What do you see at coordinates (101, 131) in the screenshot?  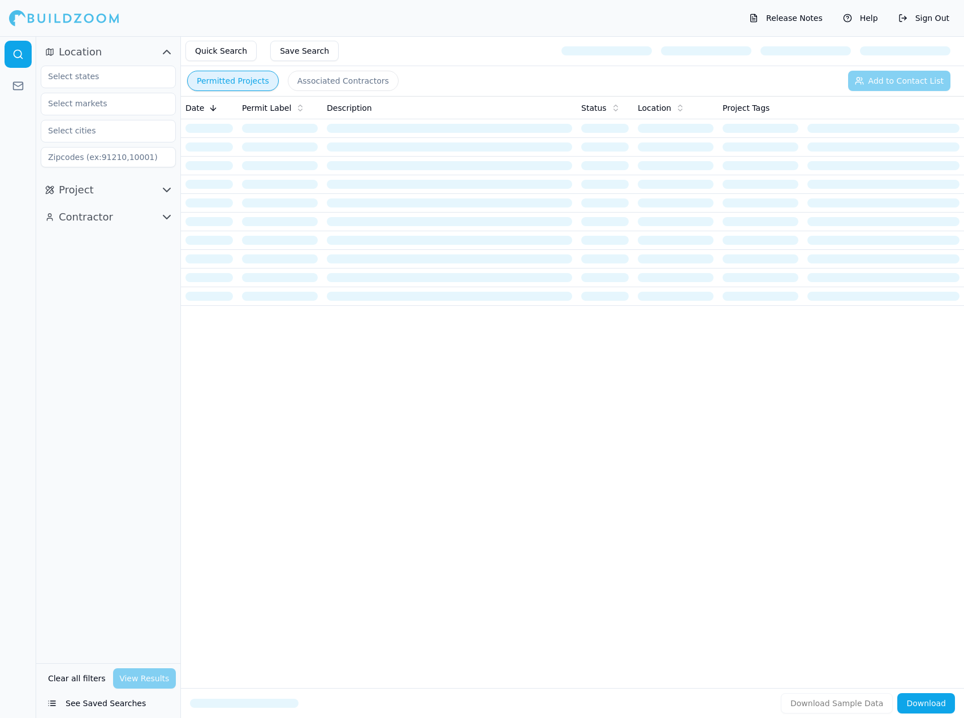 I see `input: Select cities` at bounding box center [101, 131].